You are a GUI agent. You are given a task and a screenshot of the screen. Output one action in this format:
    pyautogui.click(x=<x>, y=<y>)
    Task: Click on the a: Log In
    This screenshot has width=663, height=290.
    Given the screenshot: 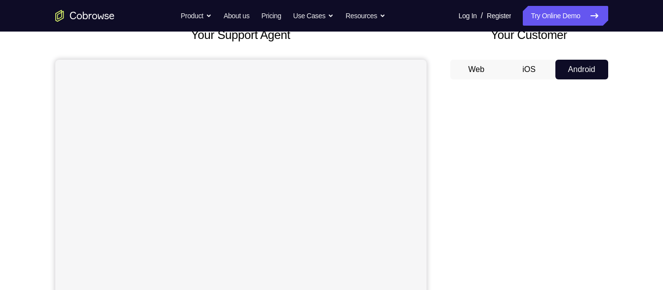 What is the action you would take?
    pyautogui.click(x=467, y=16)
    